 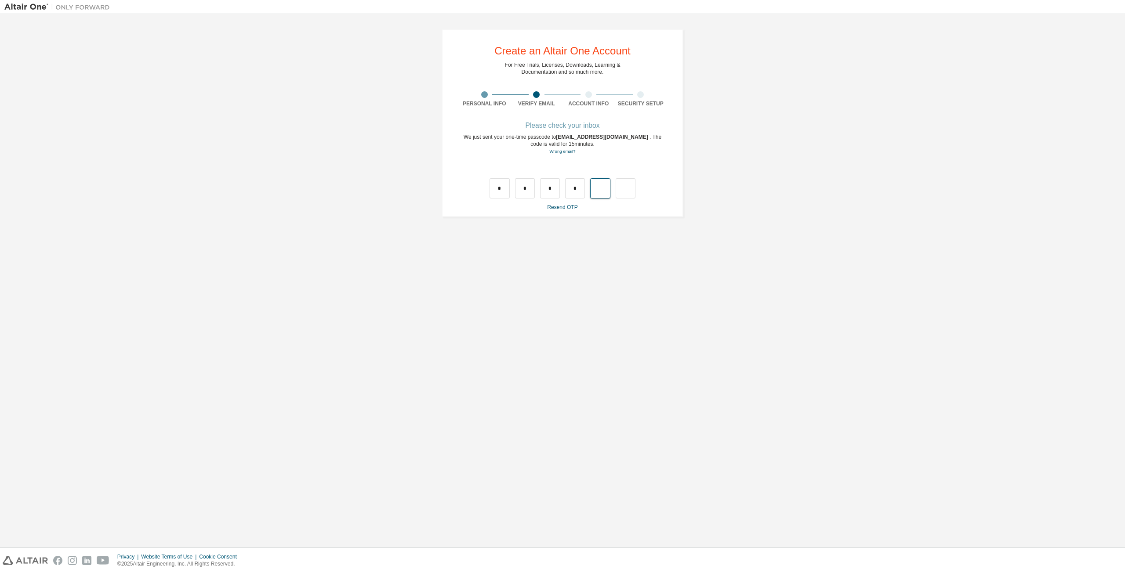 What do you see at coordinates (484, 104) in the screenshot?
I see `div: Personal Info` at bounding box center [484, 104].